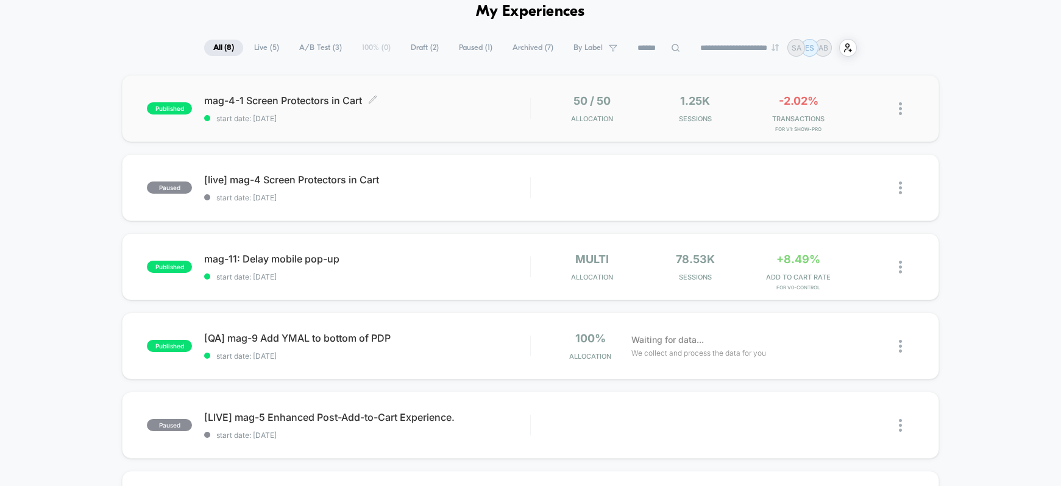 This screenshot has width=1061, height=486. I want to click on span: mag-4-1 Screen Protectors in Cart, so click(367, 101).